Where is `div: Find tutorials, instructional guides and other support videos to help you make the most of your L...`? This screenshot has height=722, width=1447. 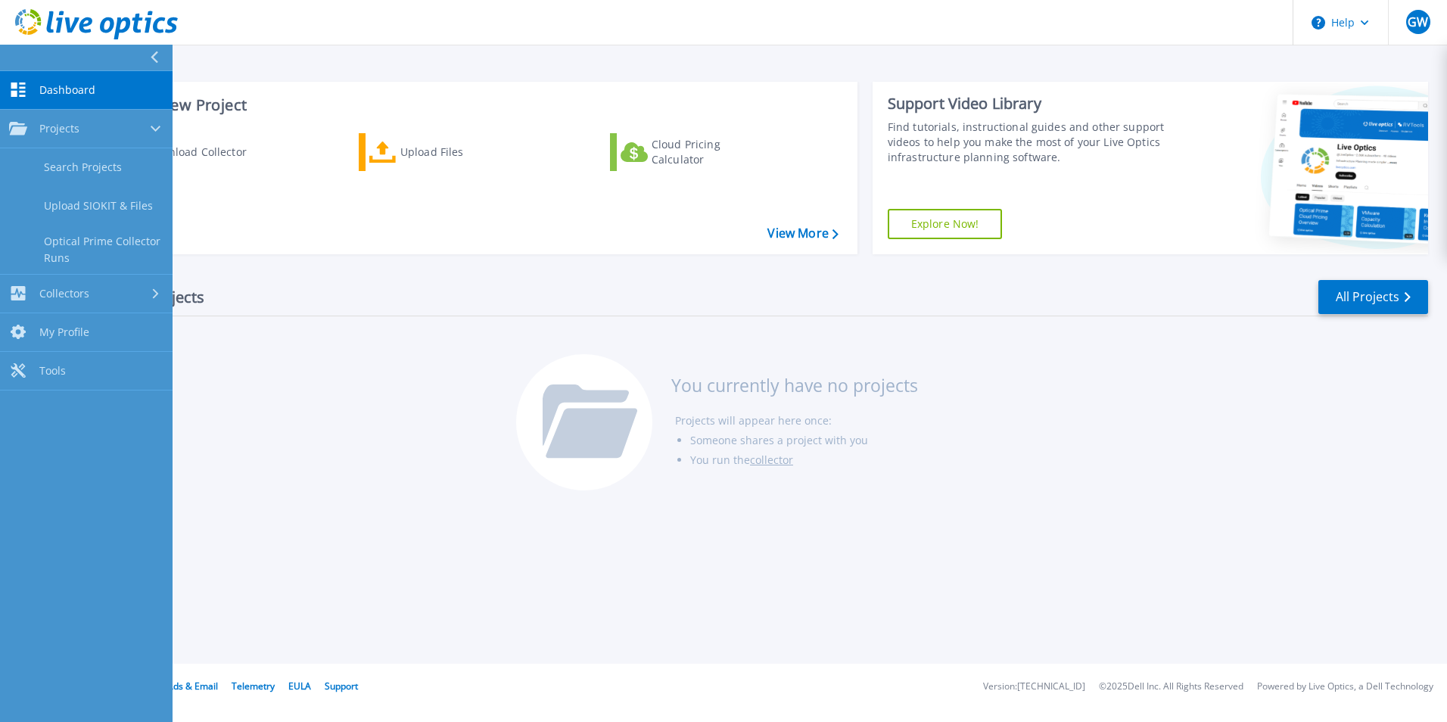
div: Find tutorials, instructional guides and other support videos to help you make the most of your L... is located at coordinates (1029, 142).